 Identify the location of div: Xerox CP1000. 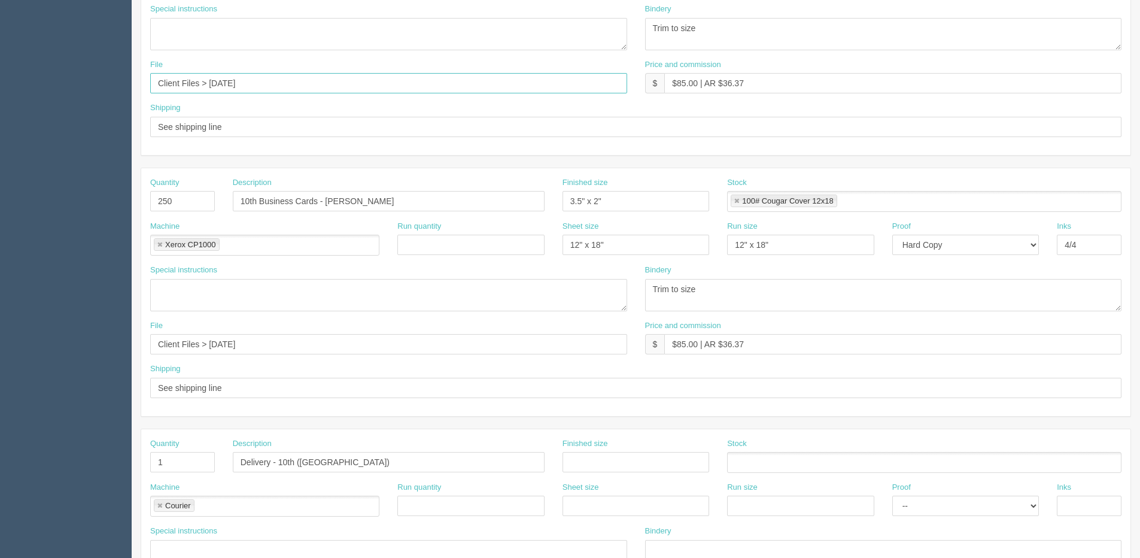
(190, 244).